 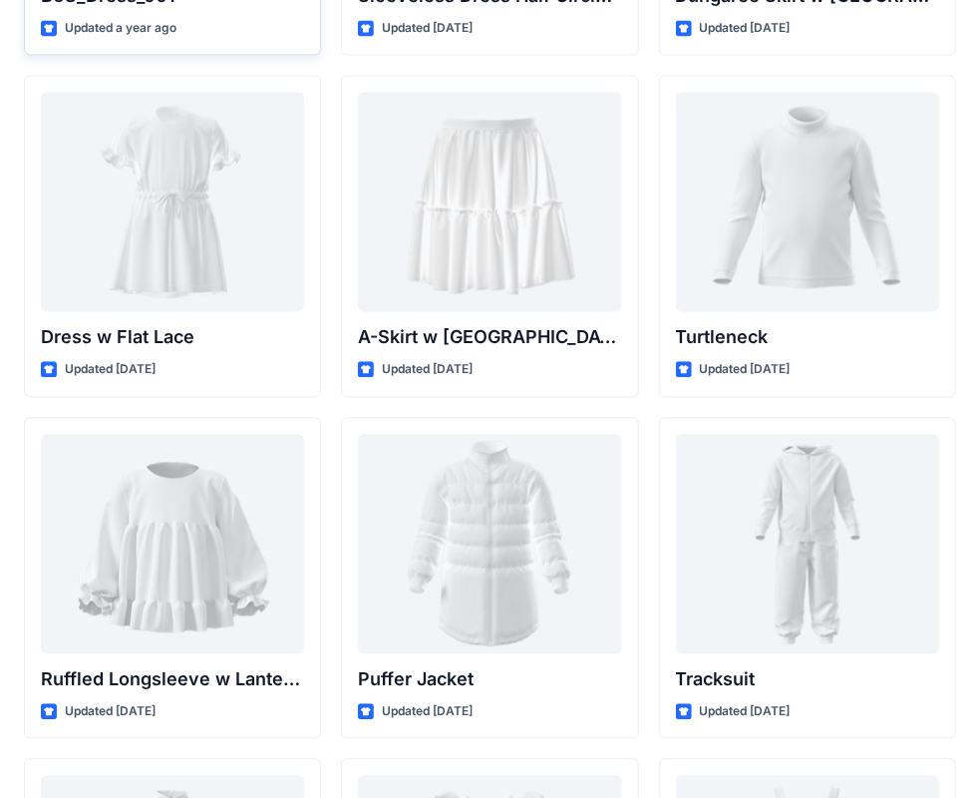 What do you see at coordinates (490, 201) in the screenshot?
I see `a: A-Skirt w Ruffle` at bounding box center [490, 201].